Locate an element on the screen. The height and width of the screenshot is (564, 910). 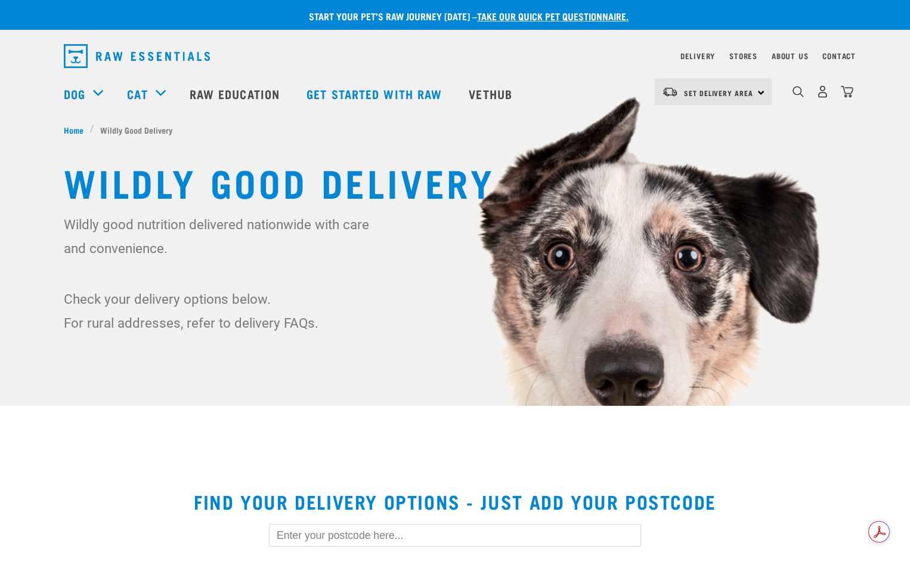
img: home-icon-1@2x.png is located at coordinates (798, 91).